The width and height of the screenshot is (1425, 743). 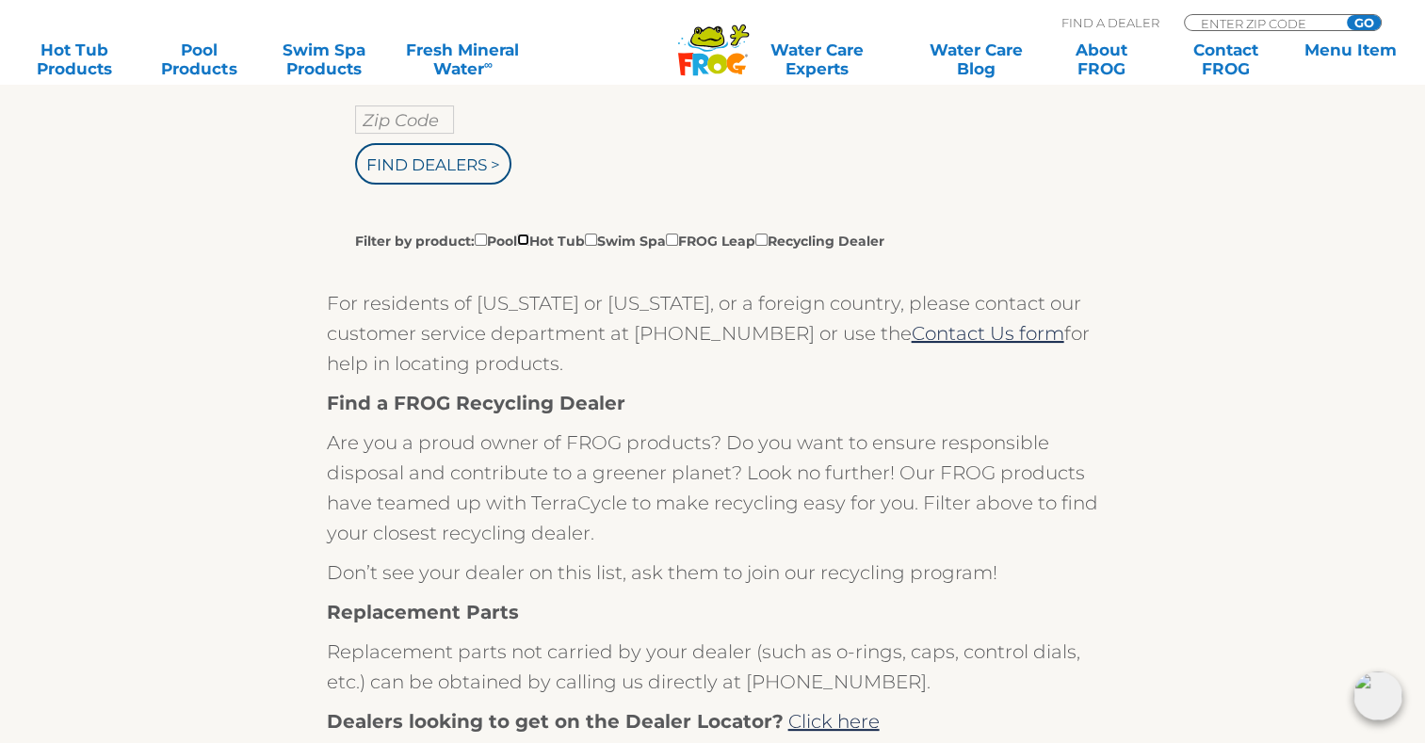 I want to click on p: Replacement parts not carried by your dealer (such as o-rings, caps, control dials, etc.) can be ..., so click(x=713, y=667).